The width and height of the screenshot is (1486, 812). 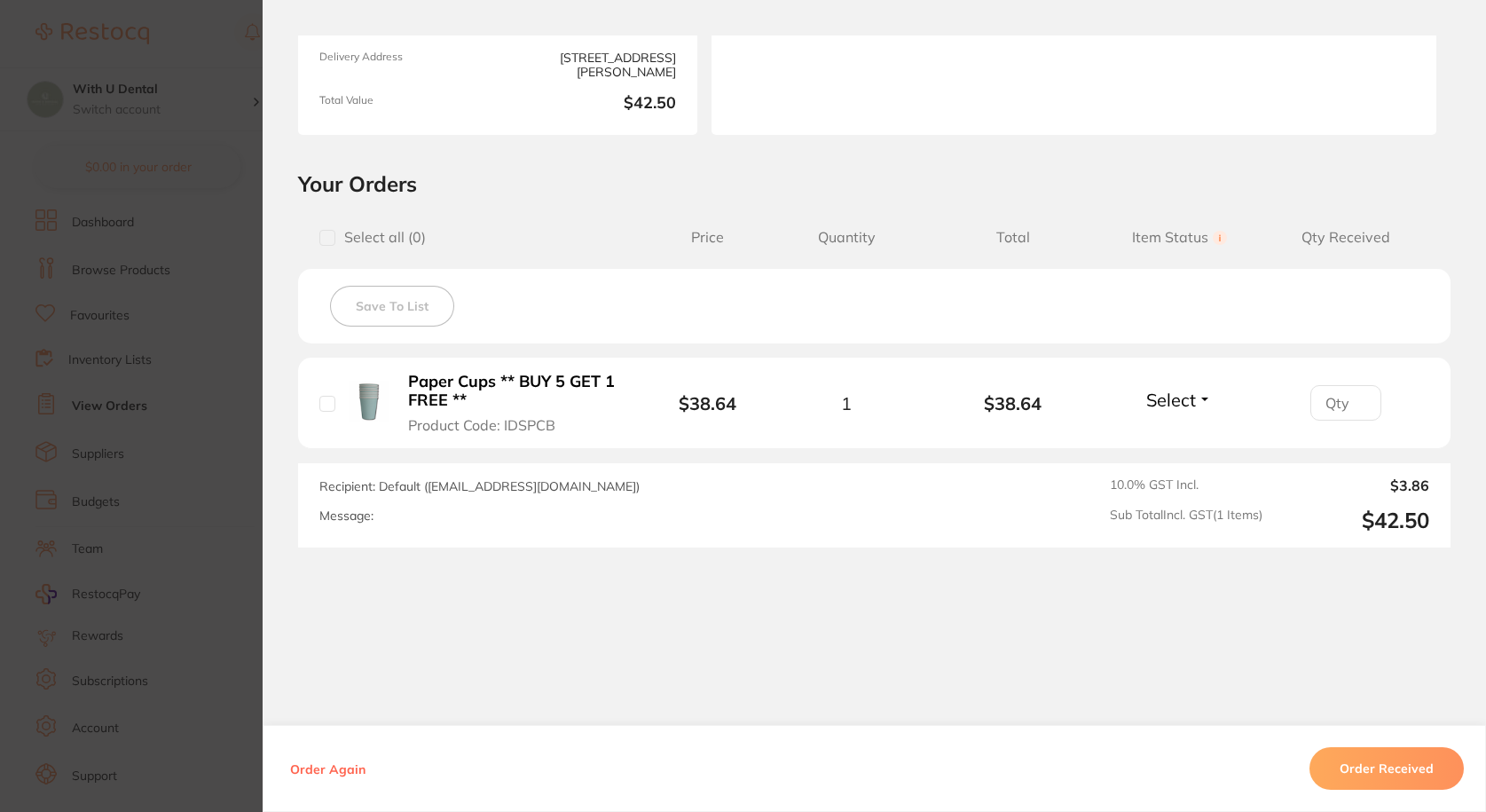 What do you see at coordinates (846, 403) in the screenshot?
I see `span: 1` at bounding box center [846, 403].